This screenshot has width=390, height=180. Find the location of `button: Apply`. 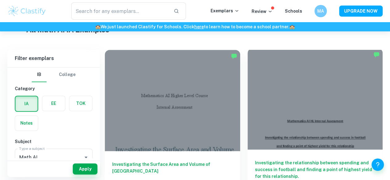

button: Apply is located at coordinates (85, 169).